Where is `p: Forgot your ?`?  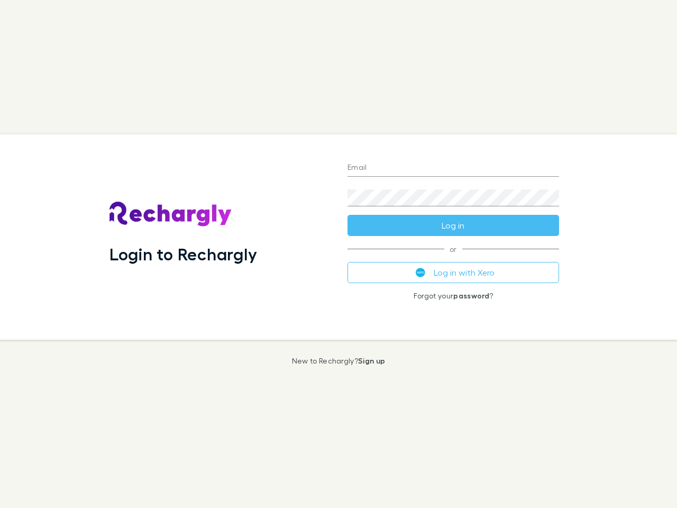 p: Forgot your ? is located at coordinates (453, 296).